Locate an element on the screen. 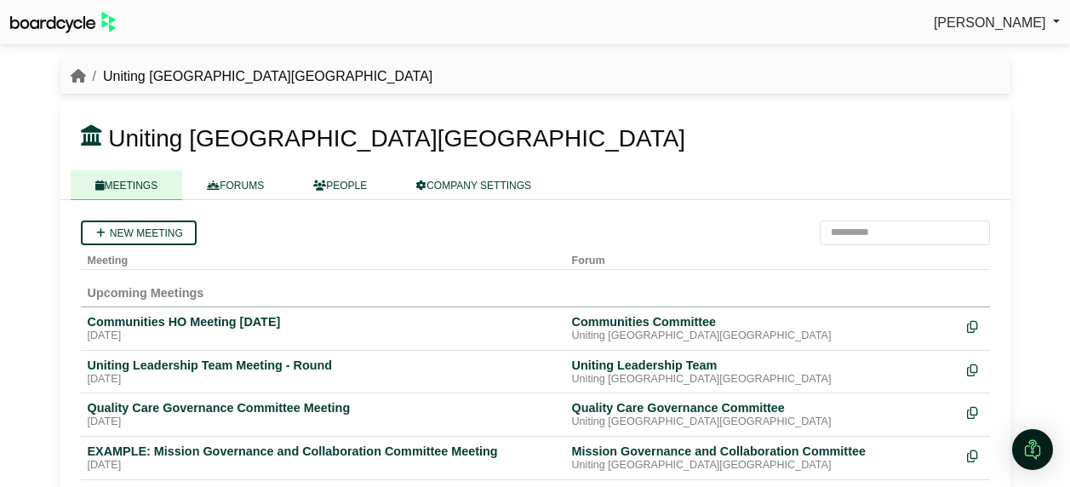 The width and height of the screenshot is (1070, 487). div: Open Intercom Messenger is located at coordinates (1033, 450).